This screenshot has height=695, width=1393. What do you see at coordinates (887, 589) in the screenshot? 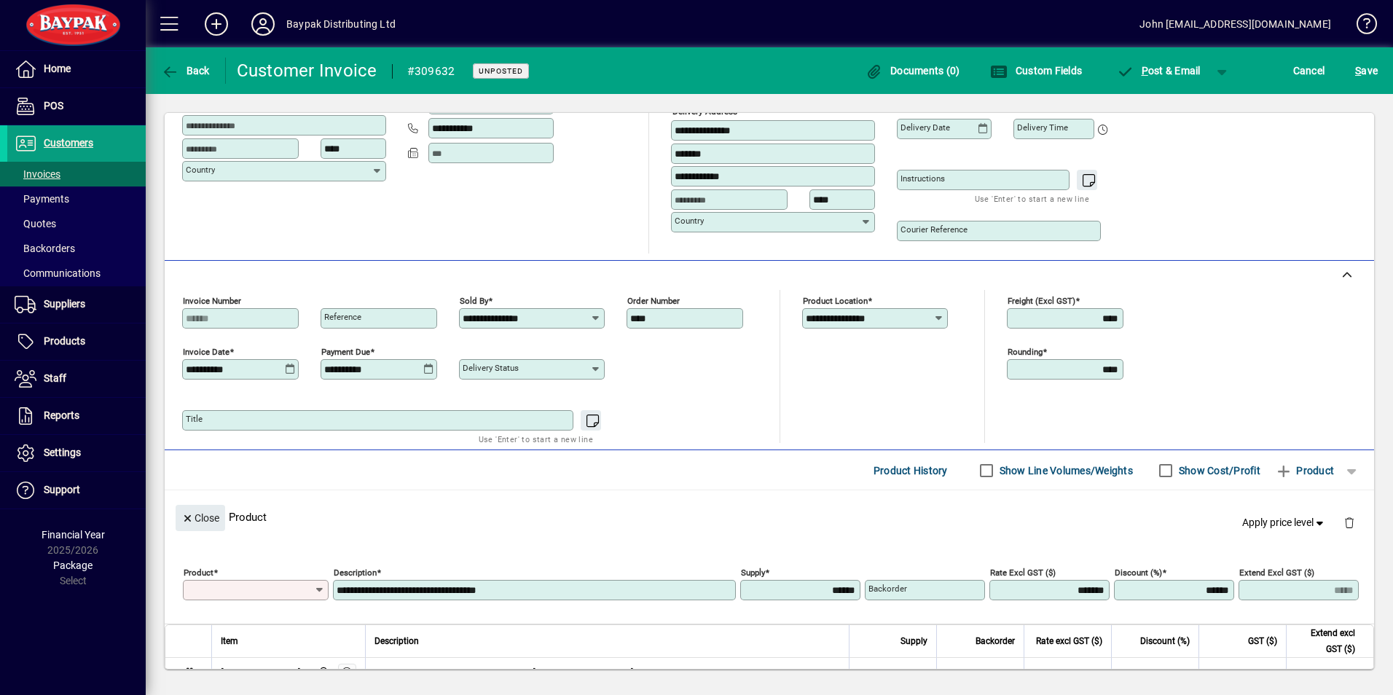
I see `mat-label: Backorder` at bounding box center [887, 589].